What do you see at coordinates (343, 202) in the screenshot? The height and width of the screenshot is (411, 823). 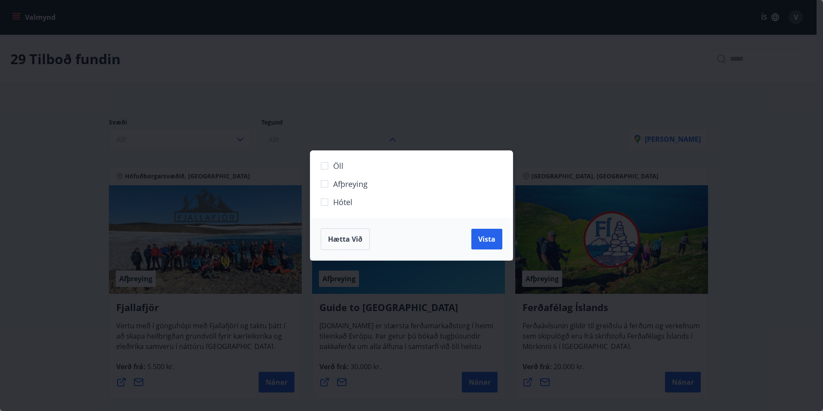 I see `span: Hótel` at bounding box center [343, 202].